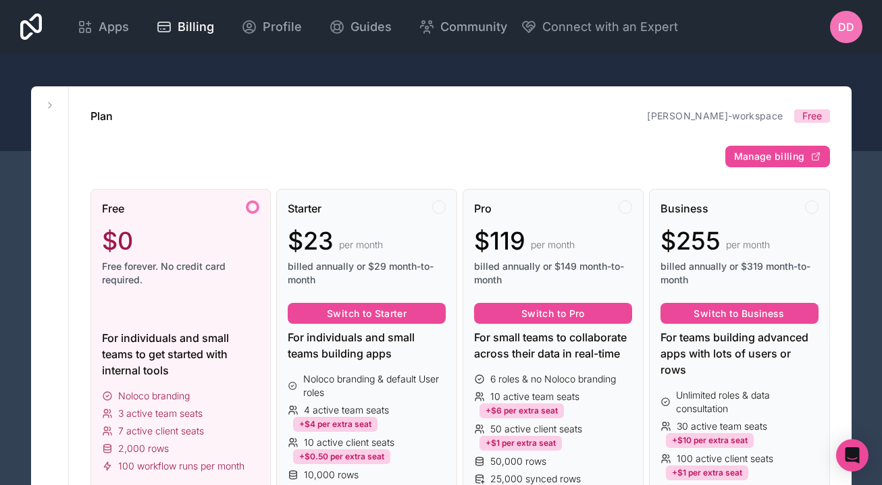  Describe the element at coordinates (117, 241) in the screenshot. I see `span: $0` at that location.